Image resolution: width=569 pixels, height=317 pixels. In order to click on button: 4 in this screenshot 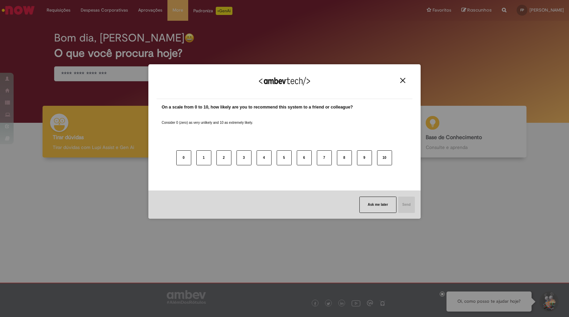, I will do `click(264, 158)`.